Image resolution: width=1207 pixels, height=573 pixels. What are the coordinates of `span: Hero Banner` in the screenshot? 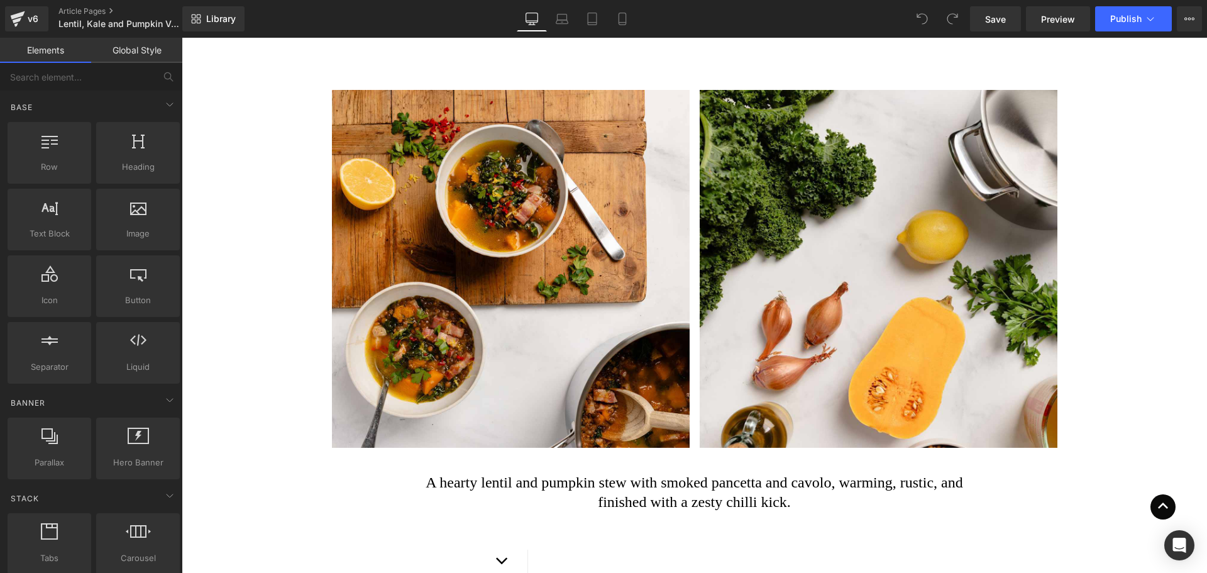 It's located at (138, 462).